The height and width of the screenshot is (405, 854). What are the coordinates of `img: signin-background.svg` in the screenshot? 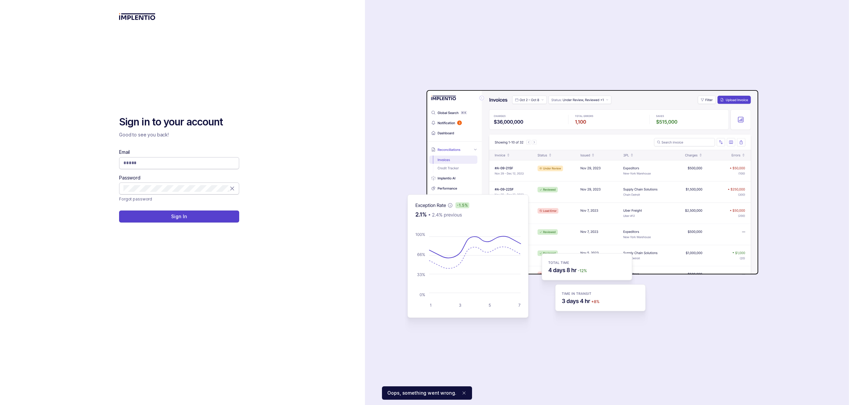 It's located at (572, 202).